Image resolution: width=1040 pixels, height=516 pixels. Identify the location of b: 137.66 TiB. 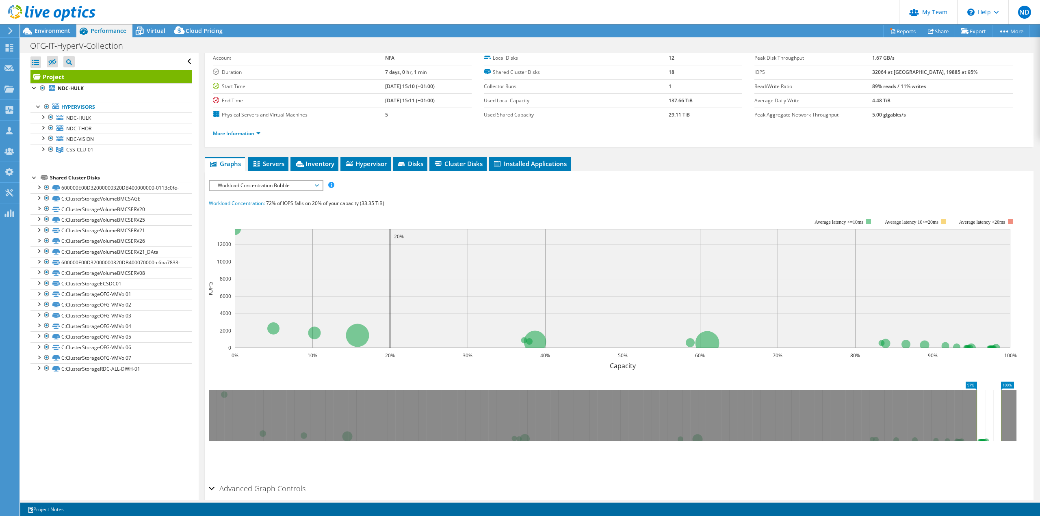
(681, 100).